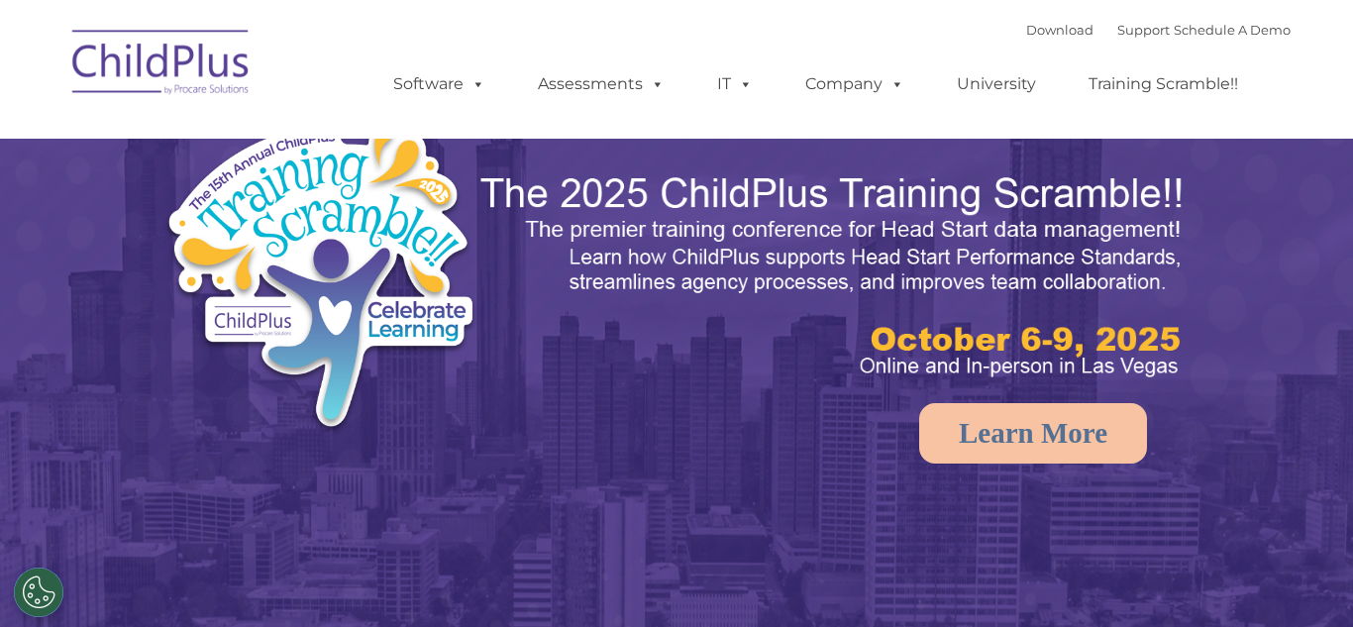 The image size is (1353, 627). I want to click on a: Software, so click(439, 84).